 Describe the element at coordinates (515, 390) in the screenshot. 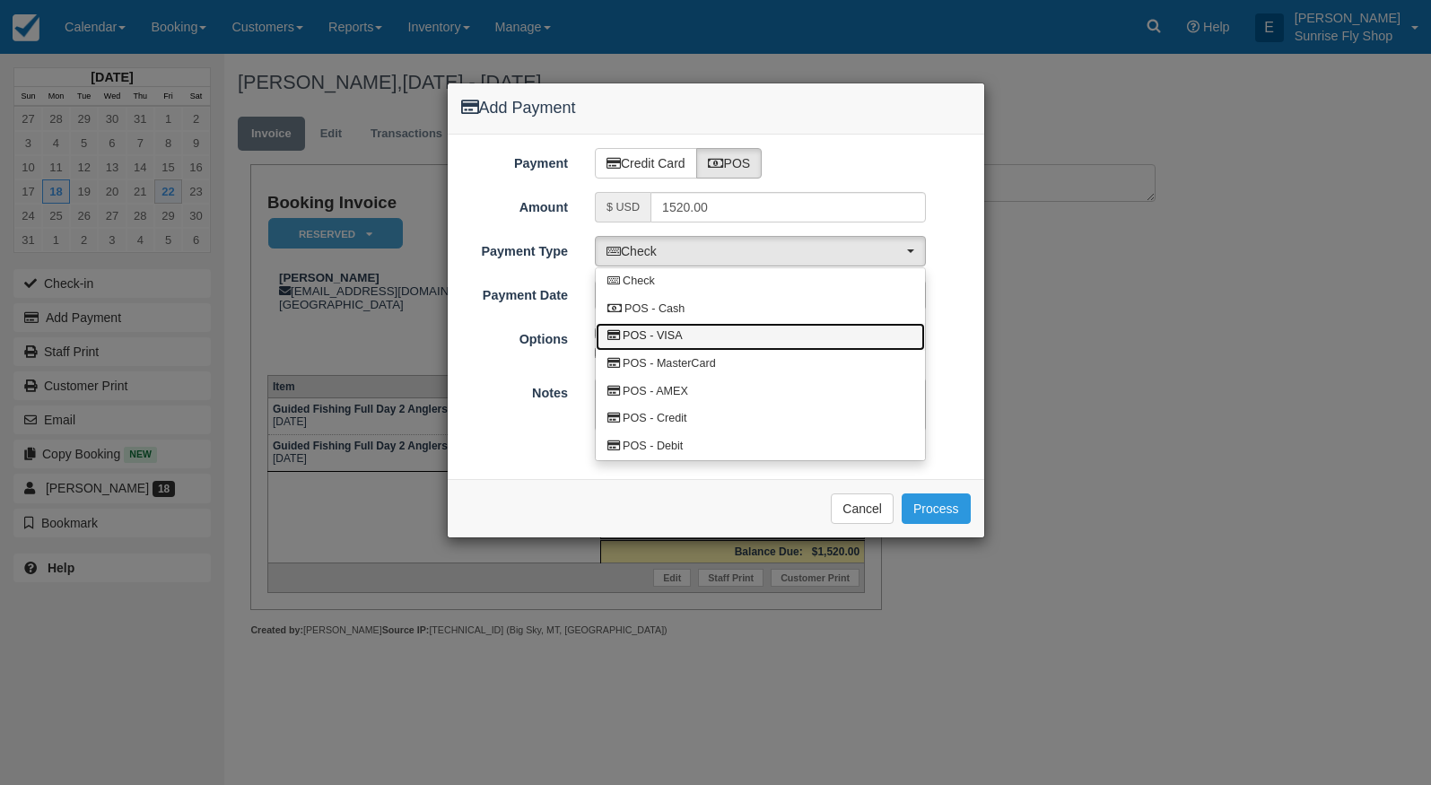

I see `label: Notes` at that location.